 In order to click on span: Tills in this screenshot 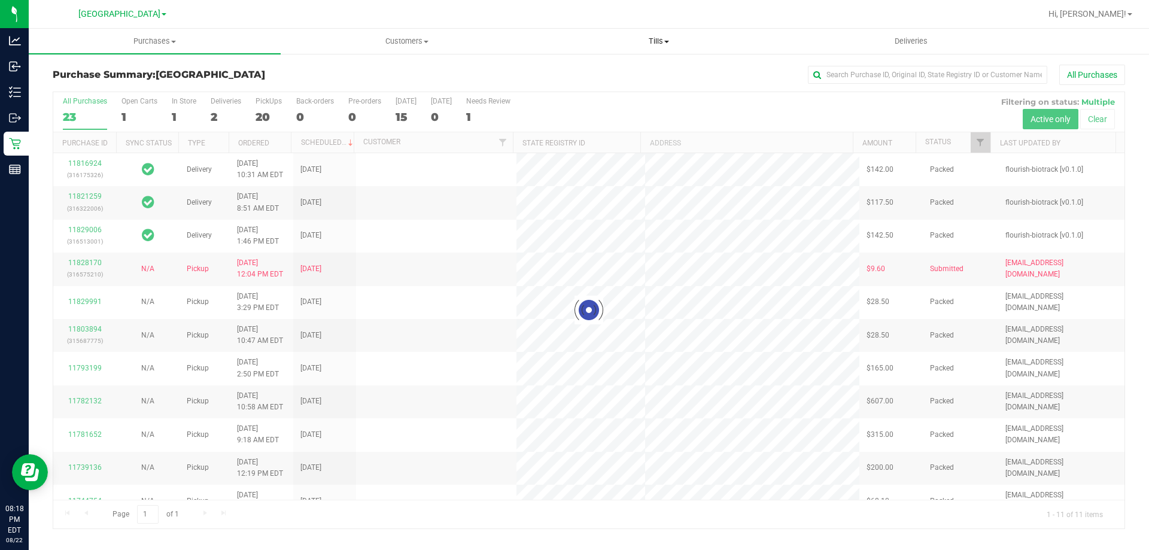, I will do `click(658, 41)`.